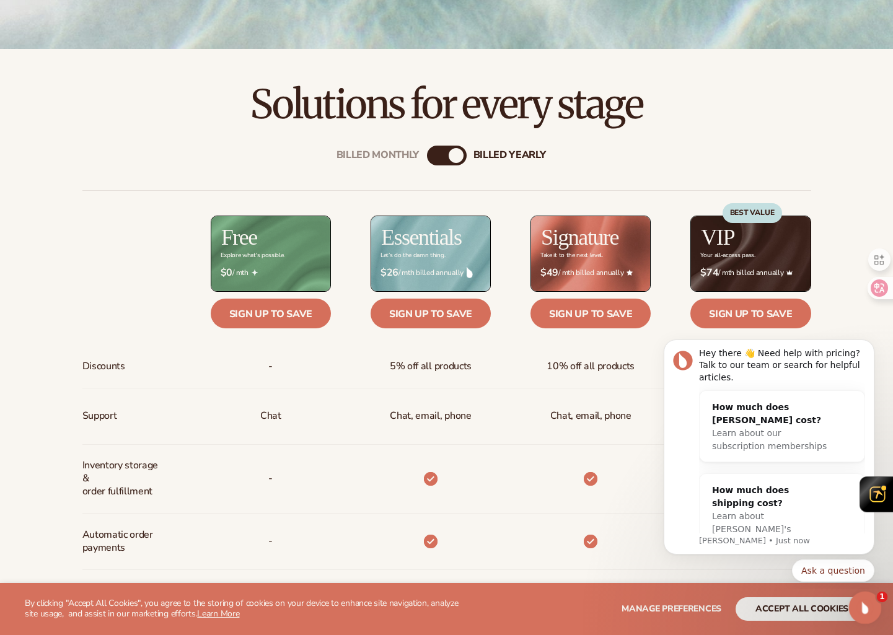 The image size is (893, 635). What do you see at coordinates (591, 366) in the screenshot?
I see `span: 10% off all products` at bounding box center [591, 366].